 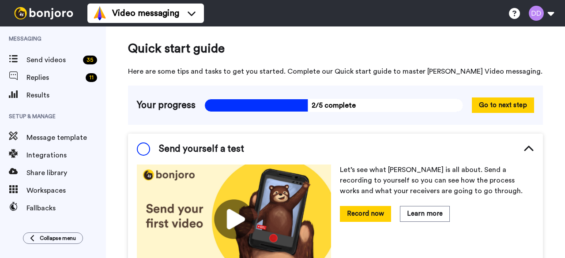 I want to click on button: Learn more, so click(x=424, y=214).